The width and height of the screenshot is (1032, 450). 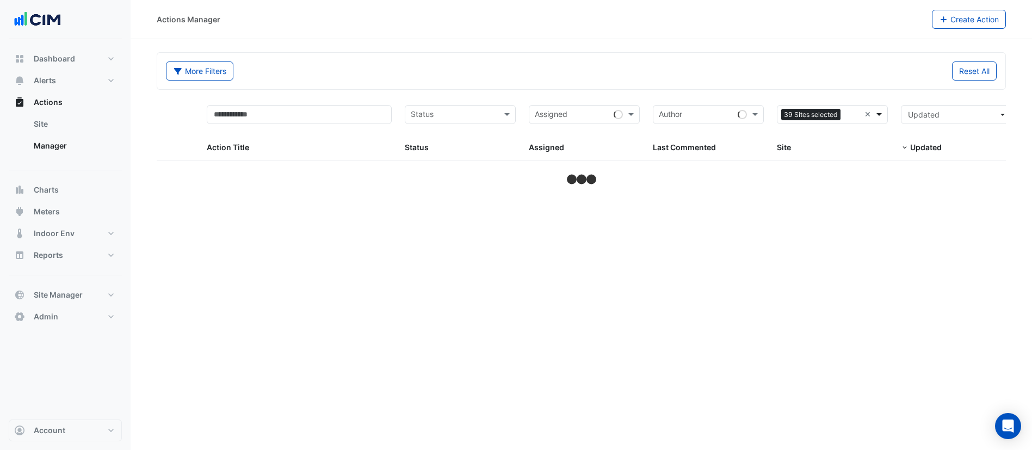 What do you see at coordinates (974, 71) in the screenshot?
I see `button: Reset All` at bounding box center [974, 71].